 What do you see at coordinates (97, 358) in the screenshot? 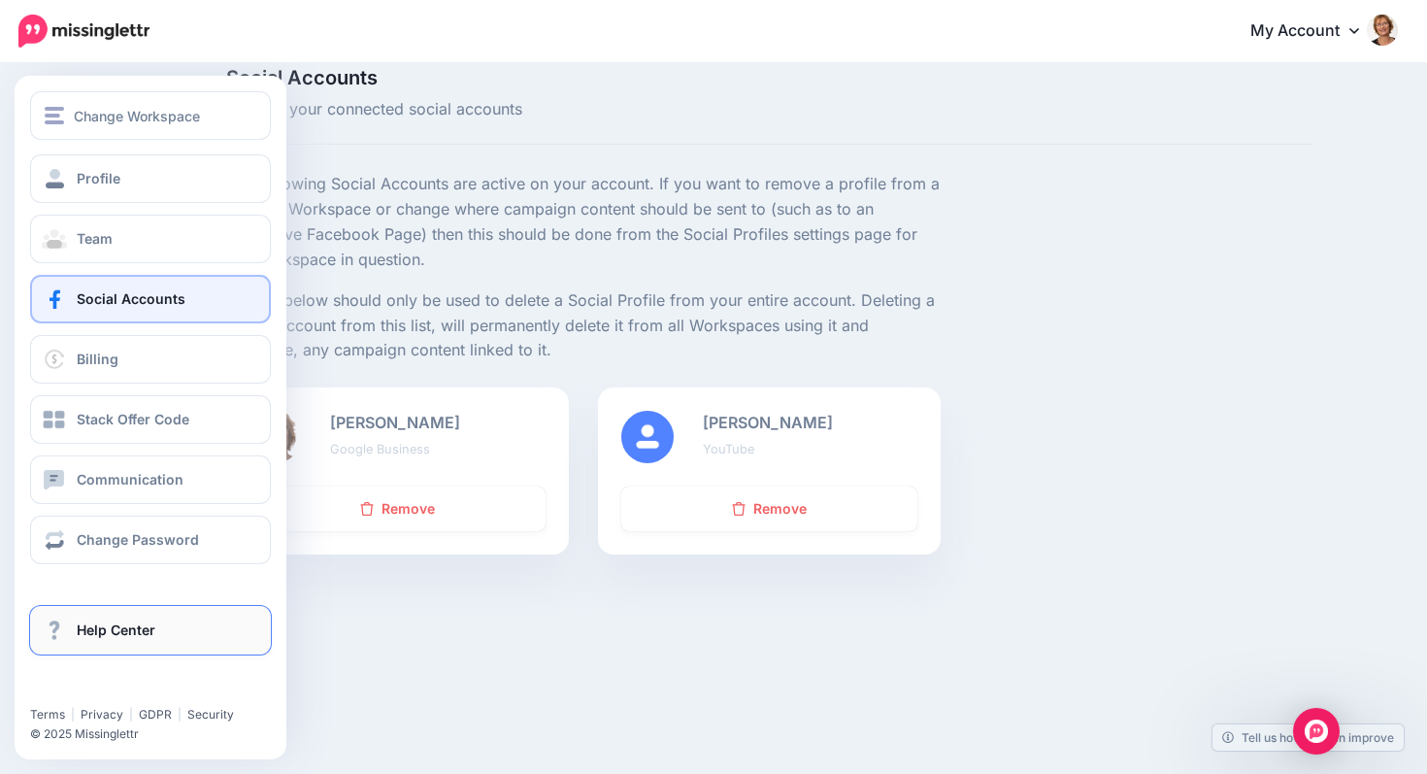
I see `span: Billing` at bounding box center [97, 358].